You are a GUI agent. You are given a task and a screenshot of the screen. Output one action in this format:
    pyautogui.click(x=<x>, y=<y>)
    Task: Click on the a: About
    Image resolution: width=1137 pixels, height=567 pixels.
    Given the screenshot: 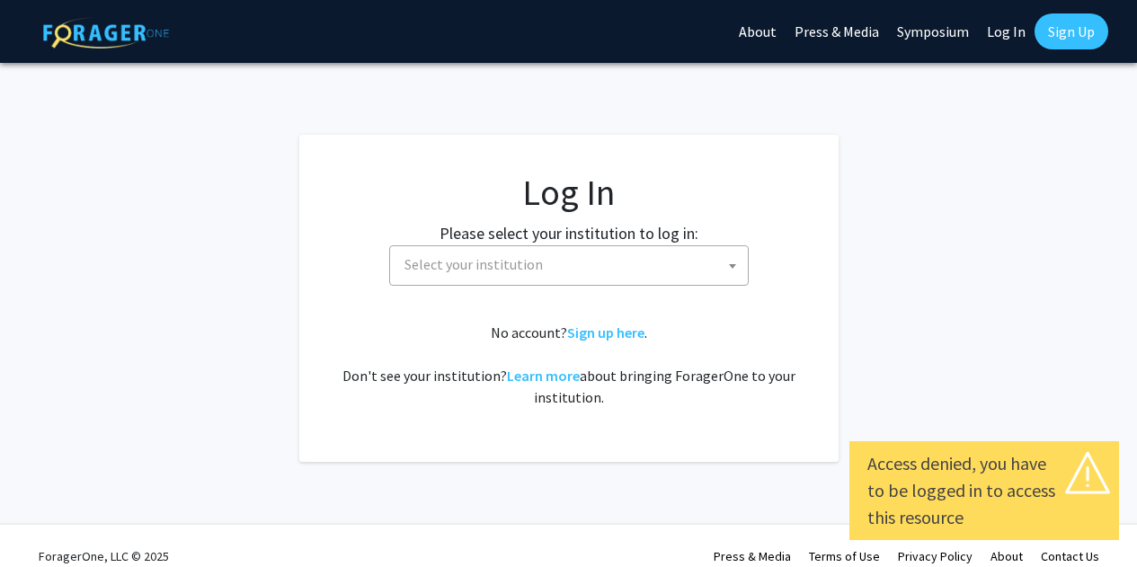 What is the action you would take?
    pyautogui.click(x=1007, y=556)
    